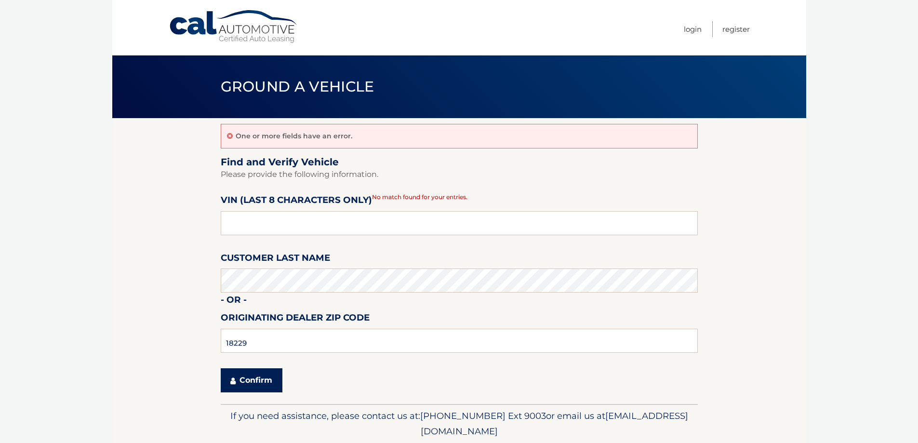 This screenshot has height=443, width=918. What do you see at coordinates (420, 197) in the screenshot?
I see `span: No match found for your entries.` at bounding box center [420, 197].